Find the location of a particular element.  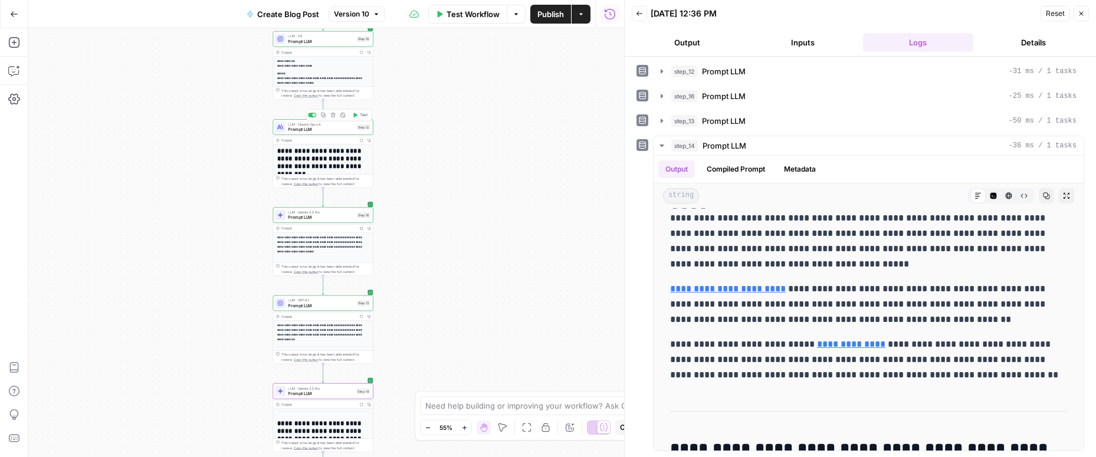

button: Details is located at coordinates (1034, 42).